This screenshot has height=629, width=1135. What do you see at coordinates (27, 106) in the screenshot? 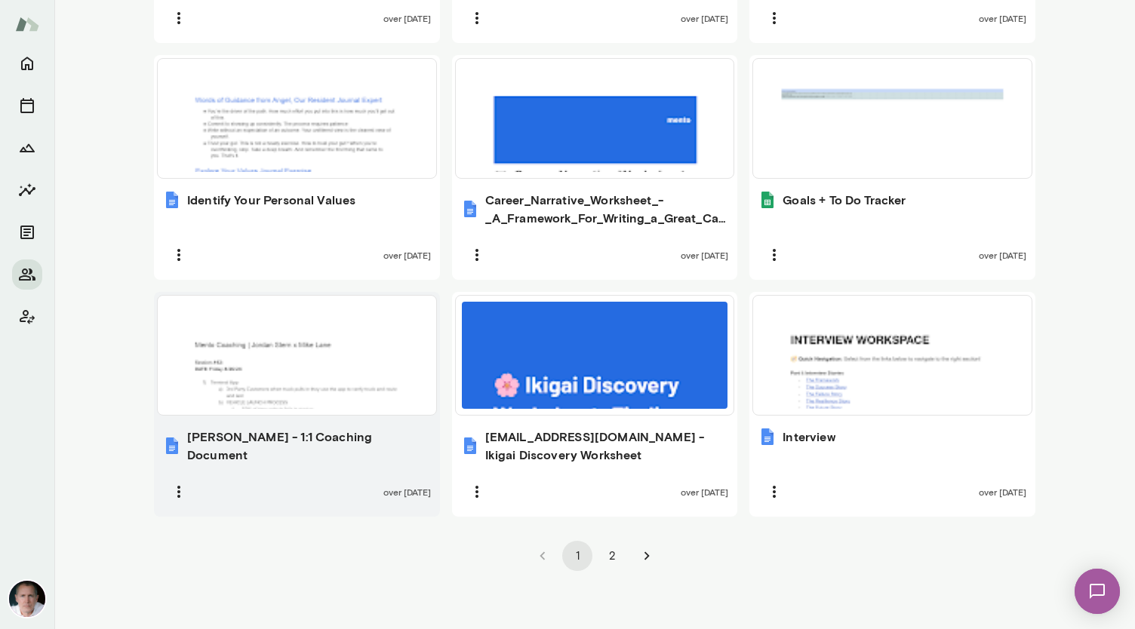
I see `button: Sessions` at bounding box center [27, 106].